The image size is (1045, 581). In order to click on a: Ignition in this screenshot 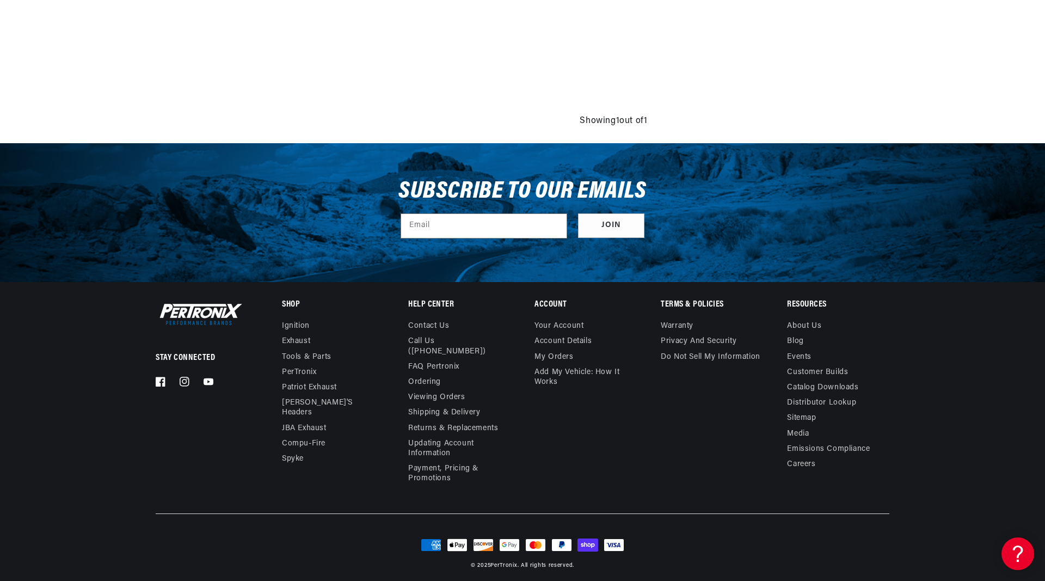, I will do `click(295, 327)`.